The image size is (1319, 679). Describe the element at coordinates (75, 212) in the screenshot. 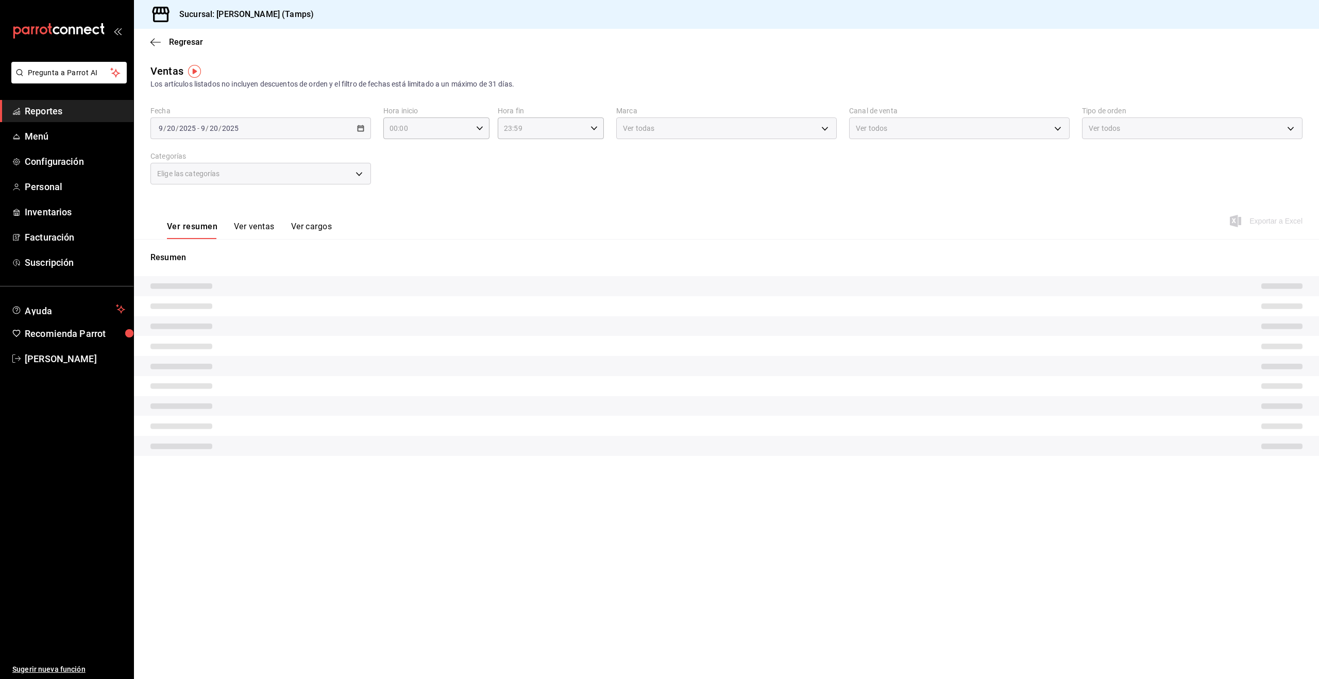

I see `span: Inventarios` at that location.